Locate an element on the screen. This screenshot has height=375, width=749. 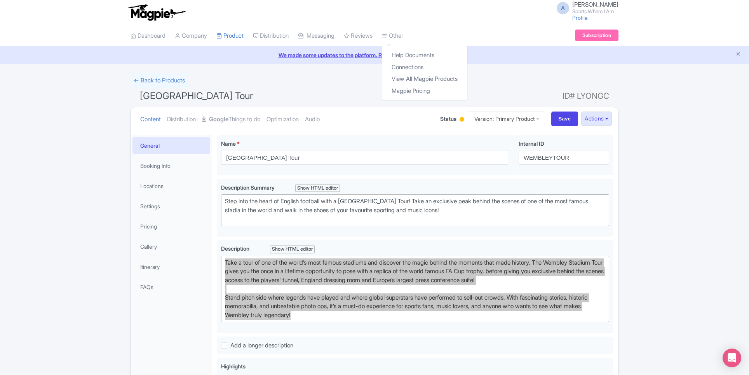
a: Version: Primary Product is located at coordinates (507, 119).